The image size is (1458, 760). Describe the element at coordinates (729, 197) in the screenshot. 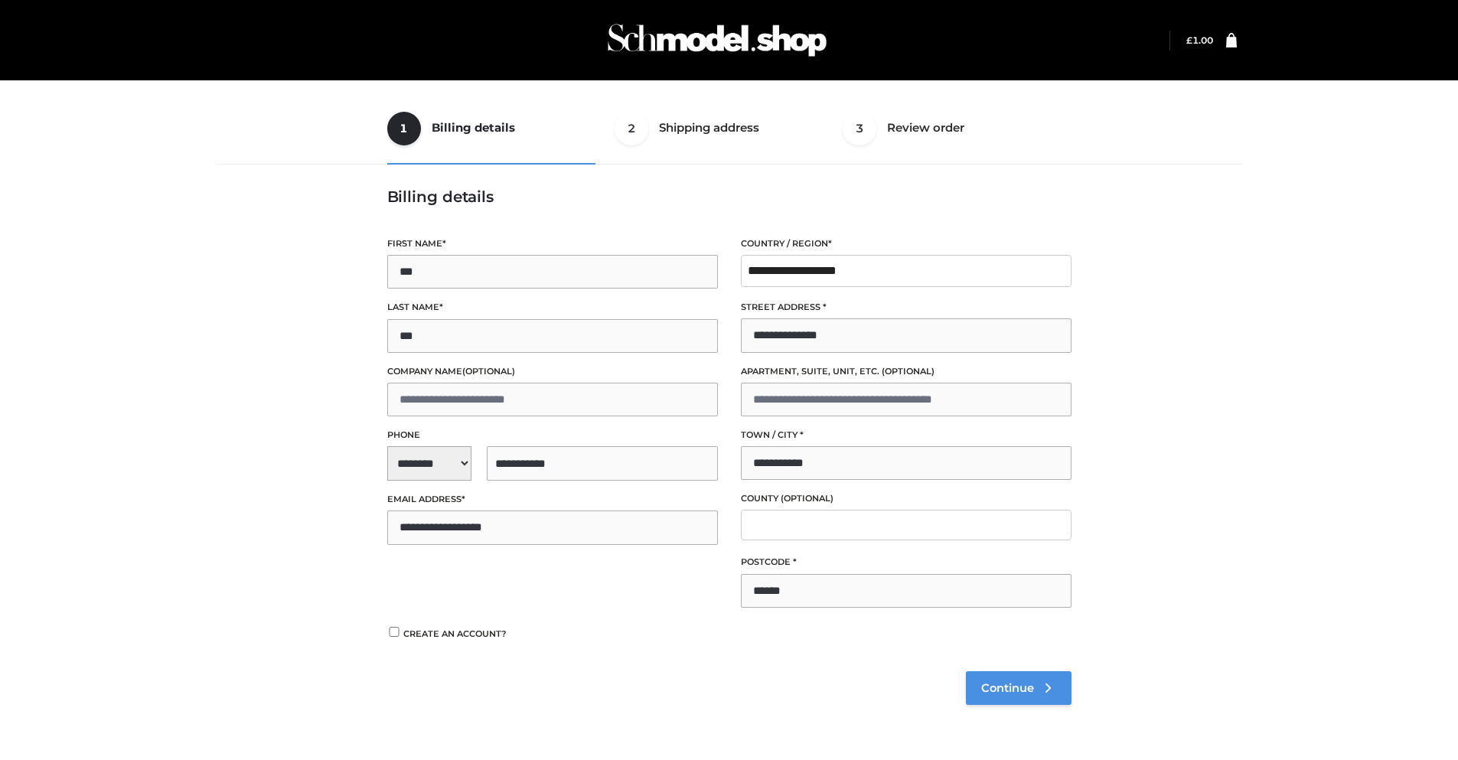

I see `h3: Billing details` at that location.